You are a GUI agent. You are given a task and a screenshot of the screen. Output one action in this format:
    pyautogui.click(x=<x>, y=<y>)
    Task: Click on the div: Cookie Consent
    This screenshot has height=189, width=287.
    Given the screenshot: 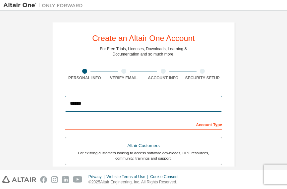 What is the action you would take?
    pyautogui.click(x=166, y=177)
    